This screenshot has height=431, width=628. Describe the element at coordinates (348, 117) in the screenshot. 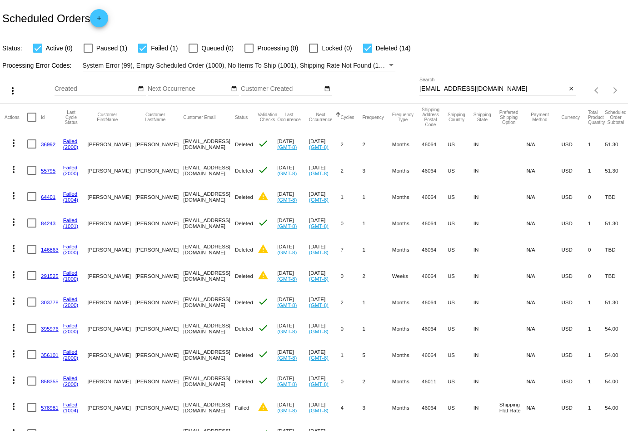

I see `button: Change sorting for Cycles` at that location.